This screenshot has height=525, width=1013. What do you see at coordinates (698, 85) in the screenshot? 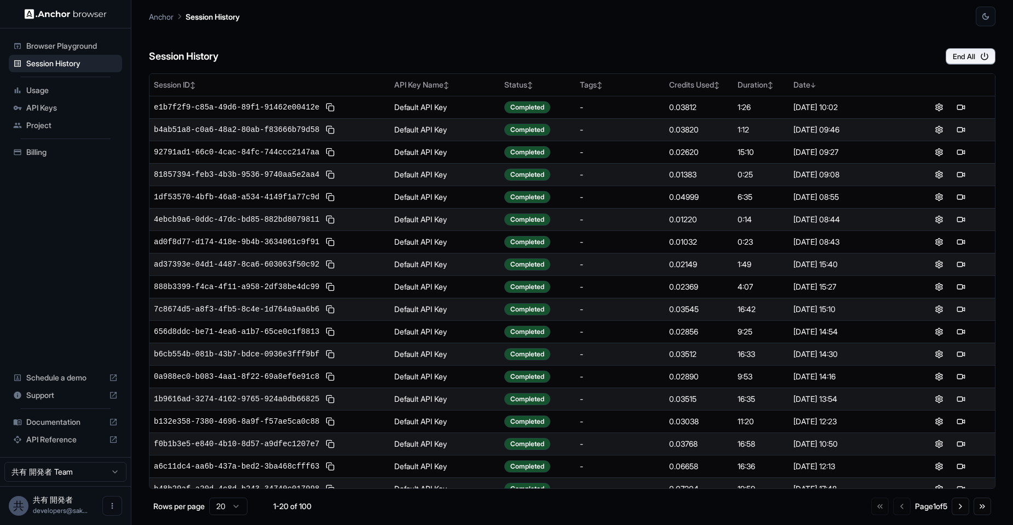
I see `div: Credits Used` at bounding box center [698, 85].